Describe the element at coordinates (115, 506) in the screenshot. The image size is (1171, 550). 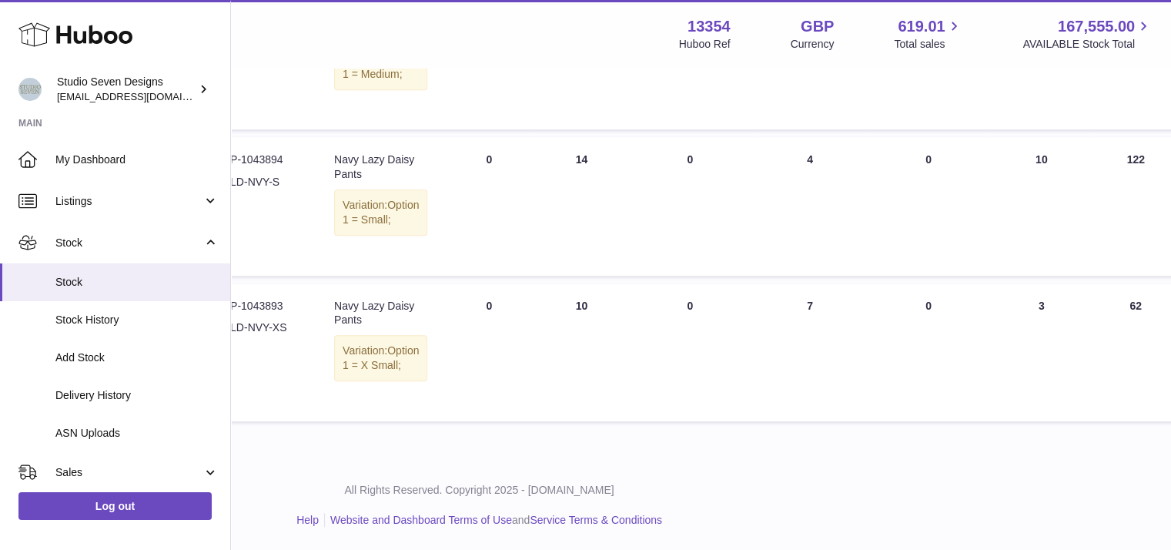
I see `a: Log out` at that location.